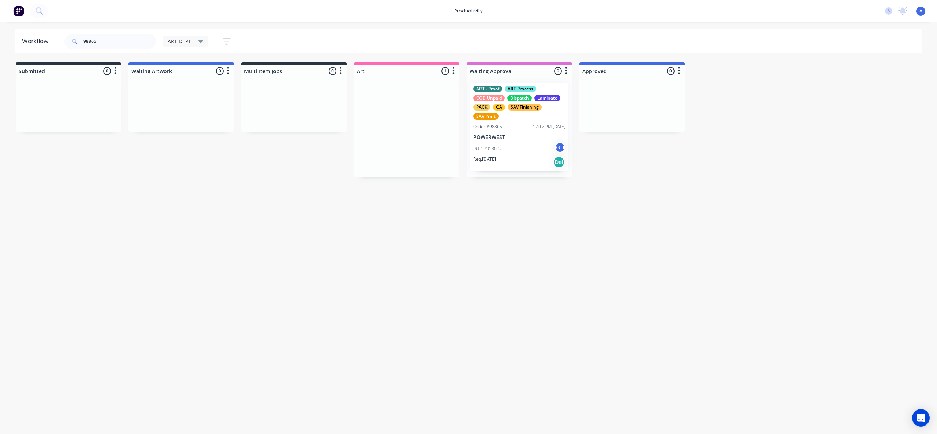 The width and height of the screenshot is (937, 434). I want to click on img: Factory, so click(19, 11).